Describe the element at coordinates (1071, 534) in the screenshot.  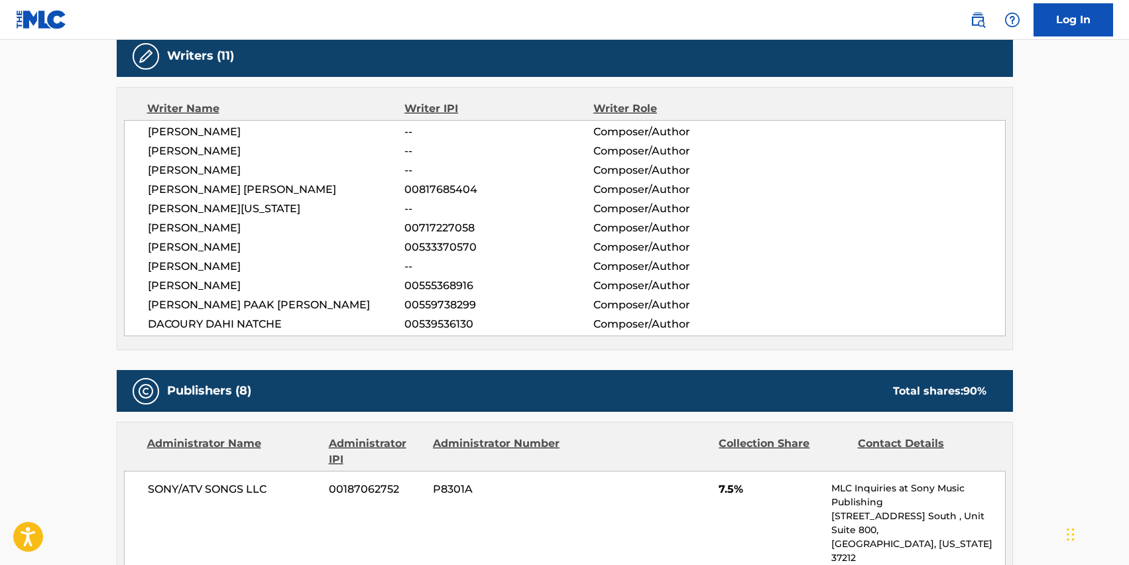
I see `div: Drag` at that location.